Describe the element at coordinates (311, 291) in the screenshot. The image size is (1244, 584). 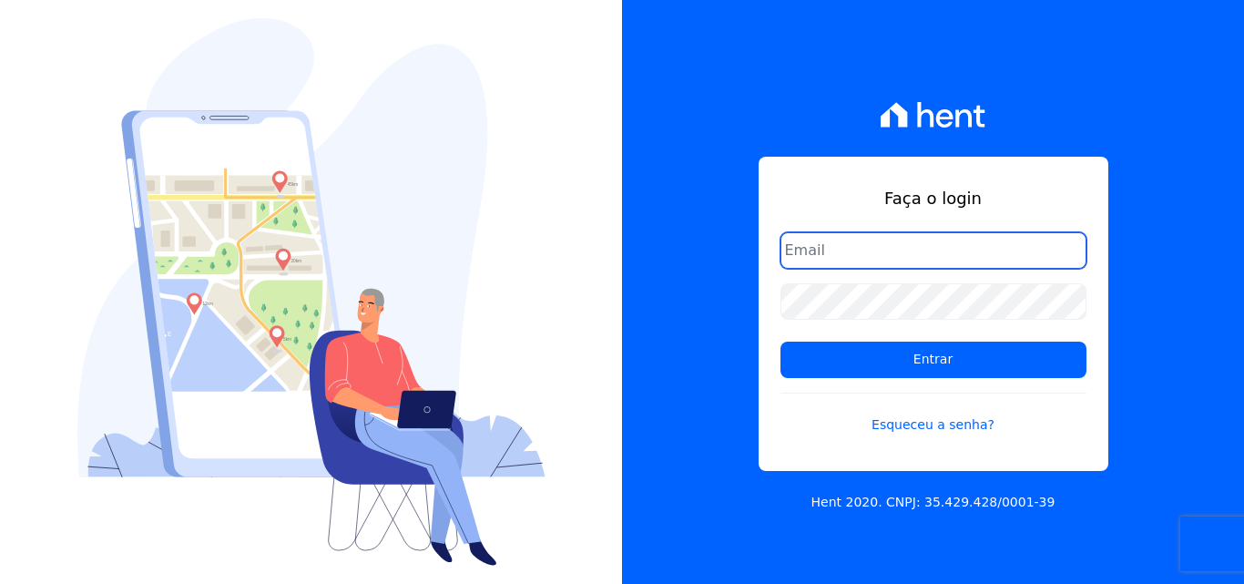
I see `img: Login` at that location.